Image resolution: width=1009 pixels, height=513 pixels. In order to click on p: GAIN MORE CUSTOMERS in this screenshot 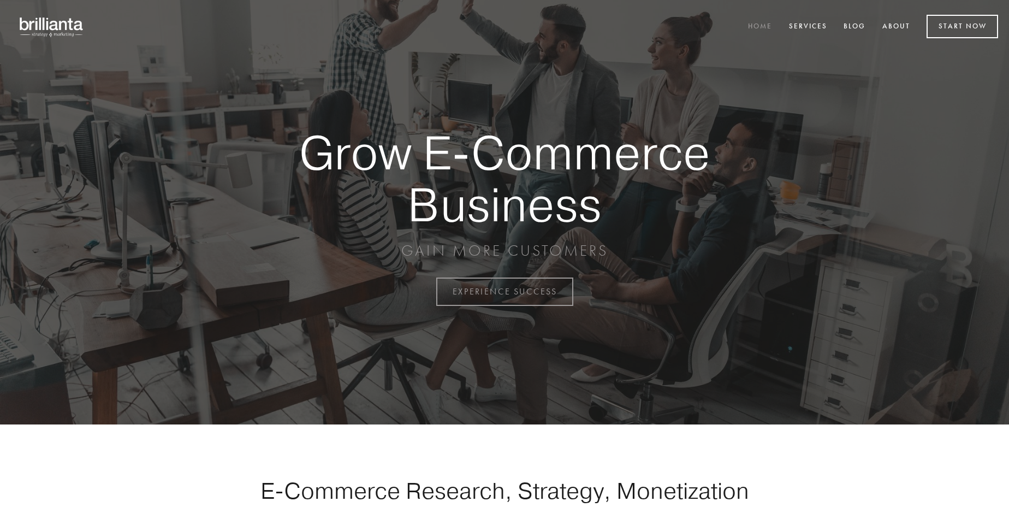, I will do `click(504, 251)`.